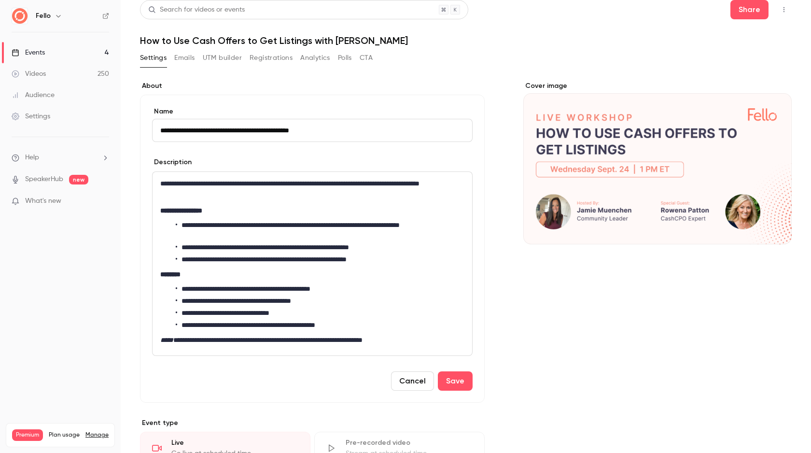 The height and width of the screenshot is (453, 811). I want to click on li: help-dropdown-opener, so click(60, 157).